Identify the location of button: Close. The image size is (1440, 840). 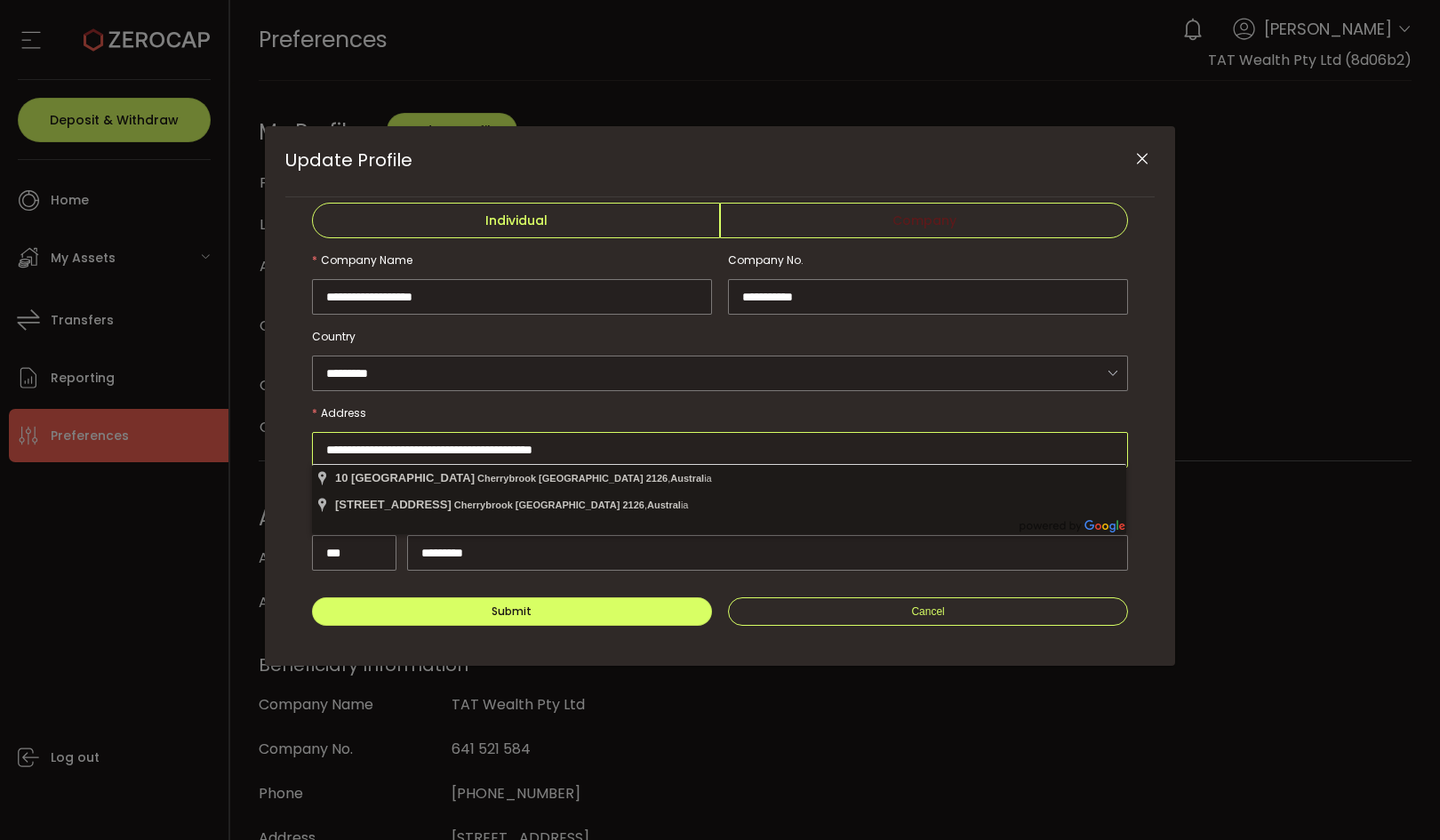
(1141, 159).